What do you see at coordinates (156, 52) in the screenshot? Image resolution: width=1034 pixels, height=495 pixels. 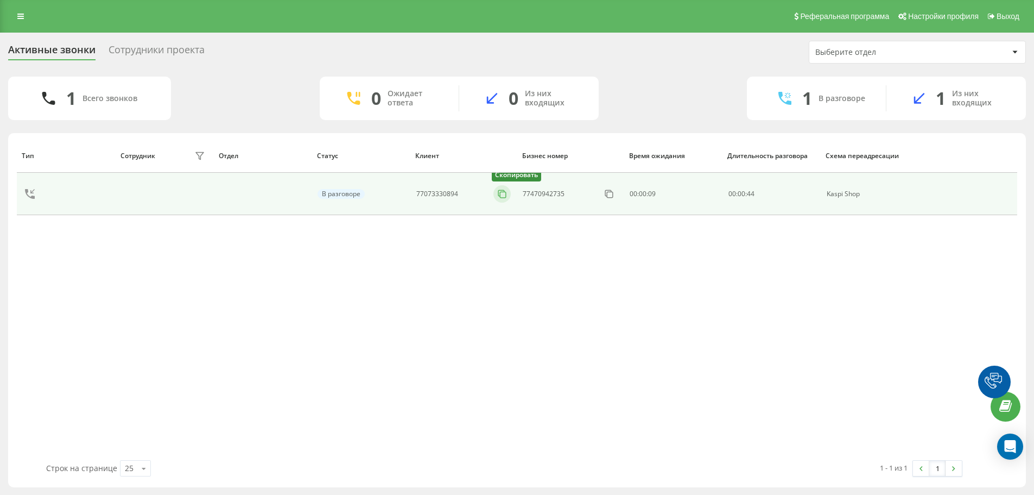 I see `div: Сотрудники проекта` at bounding box center [156, 52].